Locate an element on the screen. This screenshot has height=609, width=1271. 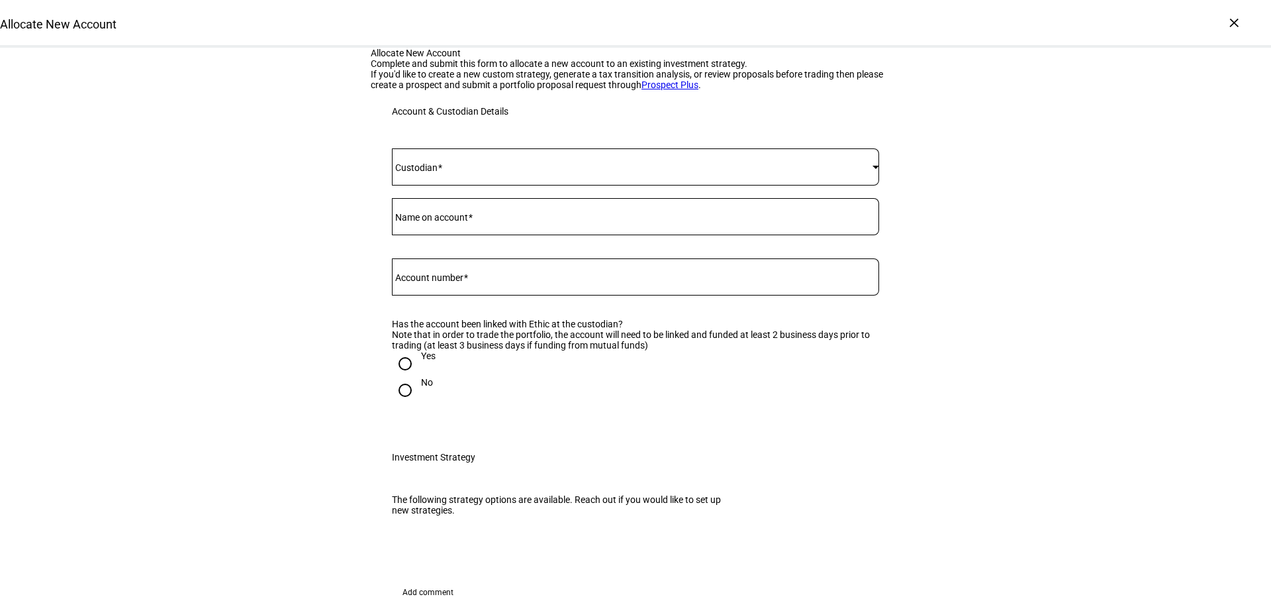
div: The following strategy options are available. Reach out if you would like to set up new strategies. is located at coordinates (562, 505).